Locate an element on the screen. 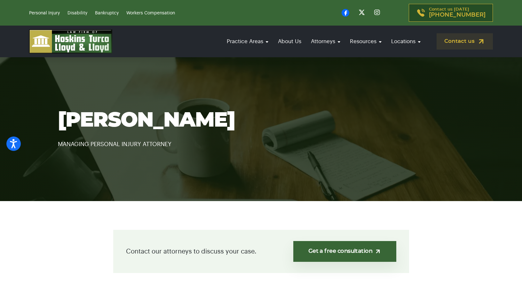 This screenshot has height=281, width=522. a: Workers Compensation is located at coordinates (151, 13).